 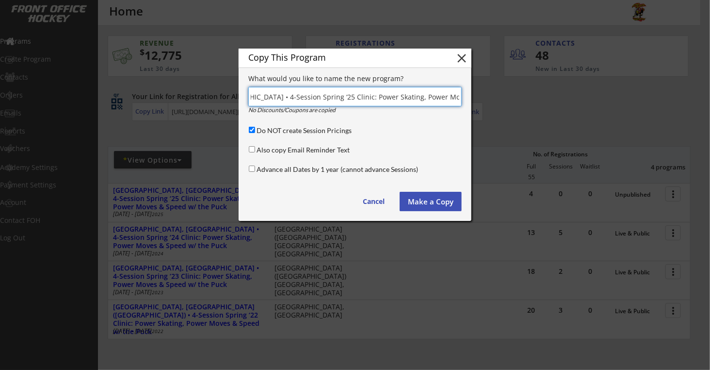 What do you see at coordinates (303, 149) in the screenshot?
I see `label: Also copy Email Reminder Text` at bounding box center [303, 149].